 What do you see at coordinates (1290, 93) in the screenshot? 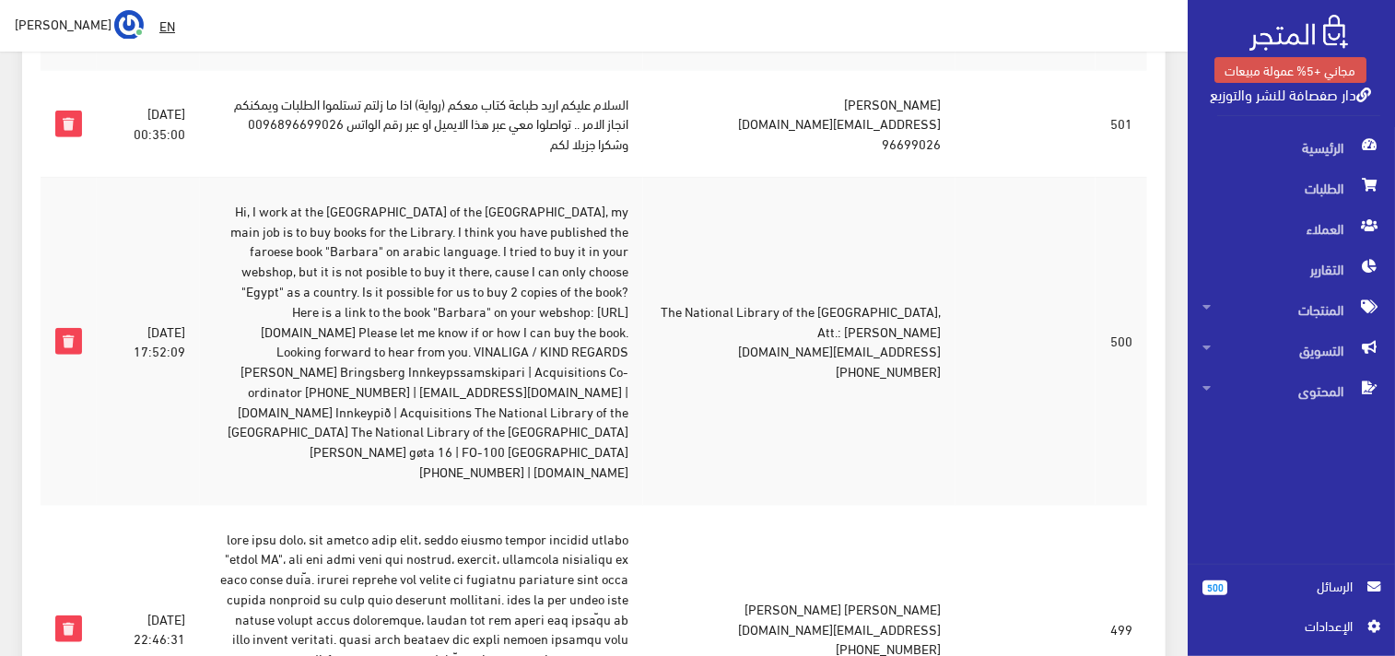
I see `a: دار صفصافة للنشر والتوزيع` at bounding box center [1290, 93].